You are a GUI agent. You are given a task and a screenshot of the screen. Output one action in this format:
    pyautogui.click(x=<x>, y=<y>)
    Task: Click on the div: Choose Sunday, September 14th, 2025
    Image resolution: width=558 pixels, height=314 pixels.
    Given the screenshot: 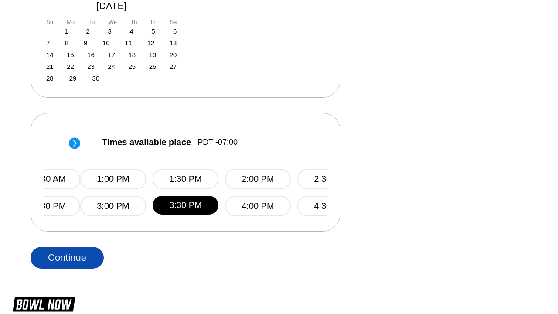 What is the action you would take?
    pyautogui.click(x=50, y=55)
    